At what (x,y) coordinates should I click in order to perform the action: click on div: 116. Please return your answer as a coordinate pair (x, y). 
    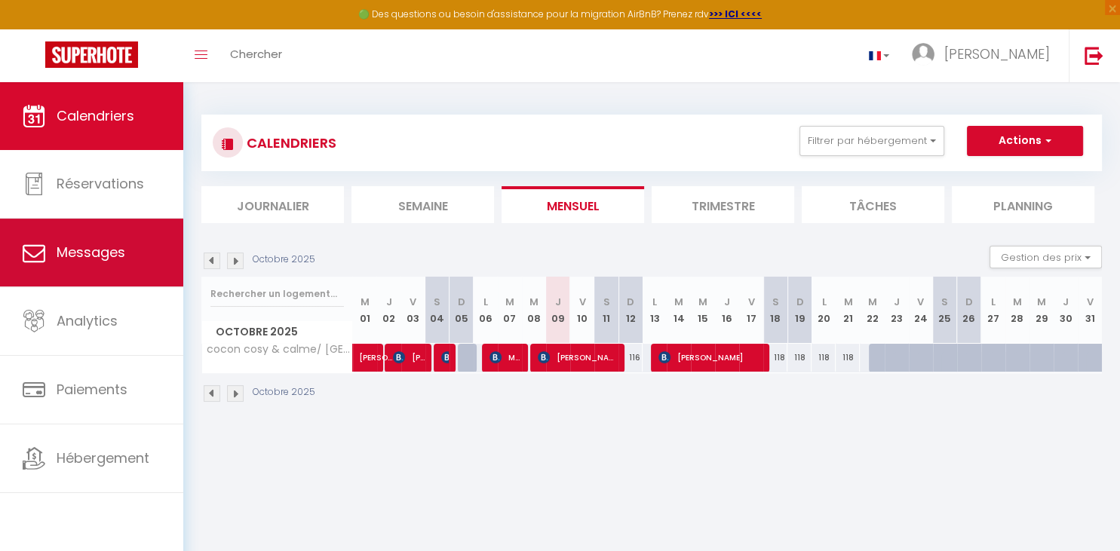
    Looking at the image, I should click on (631, 358).